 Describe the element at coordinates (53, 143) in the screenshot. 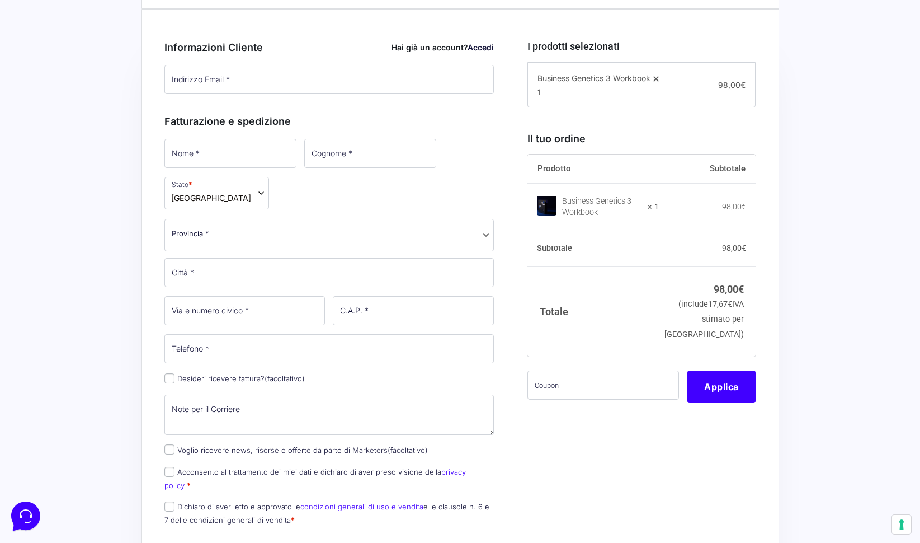

I see `span: Trova una risposta` at that location.